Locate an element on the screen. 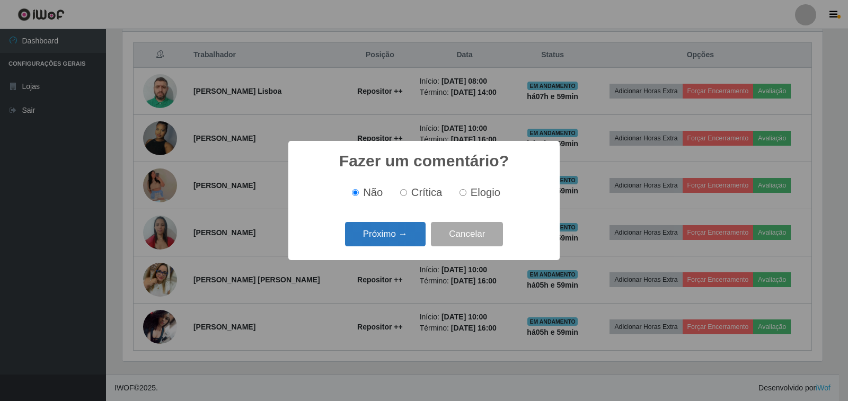 The image size is (848, 401). input: Não is located at coordinates (355, 192).